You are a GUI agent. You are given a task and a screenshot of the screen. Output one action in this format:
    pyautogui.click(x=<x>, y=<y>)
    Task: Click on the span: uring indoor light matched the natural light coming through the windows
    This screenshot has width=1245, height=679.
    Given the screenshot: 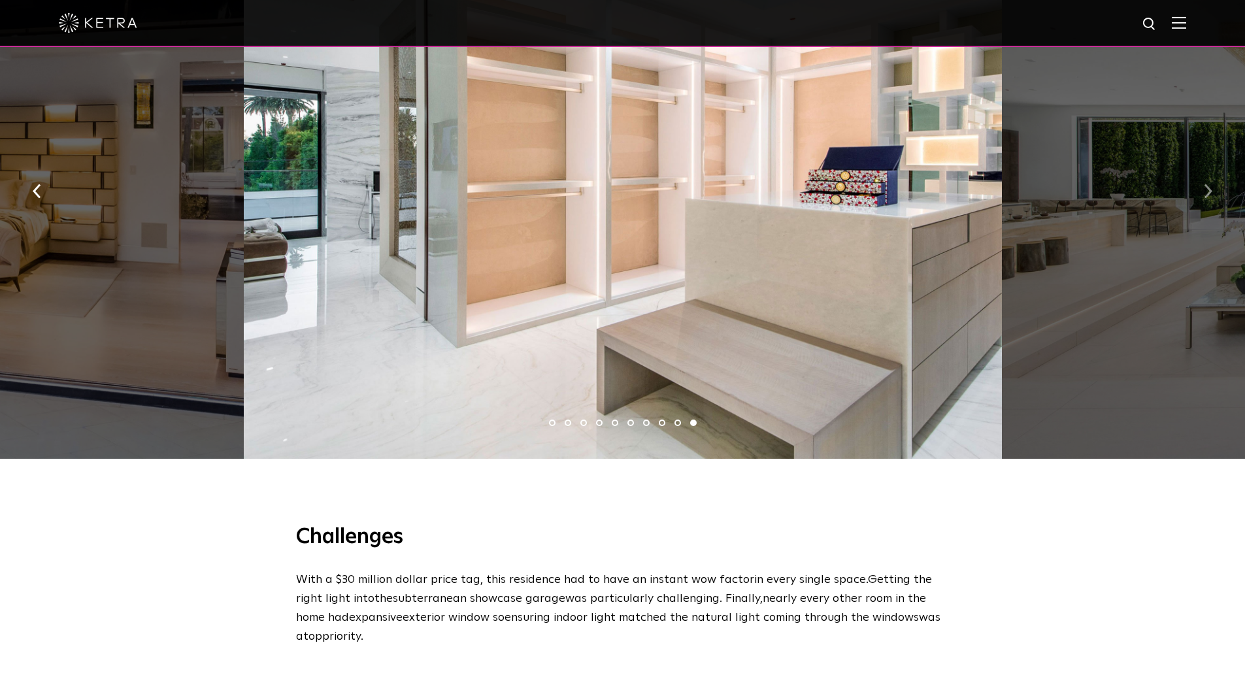 What is the action you would take?
    pyautogui.click(x=721, y=618)
    